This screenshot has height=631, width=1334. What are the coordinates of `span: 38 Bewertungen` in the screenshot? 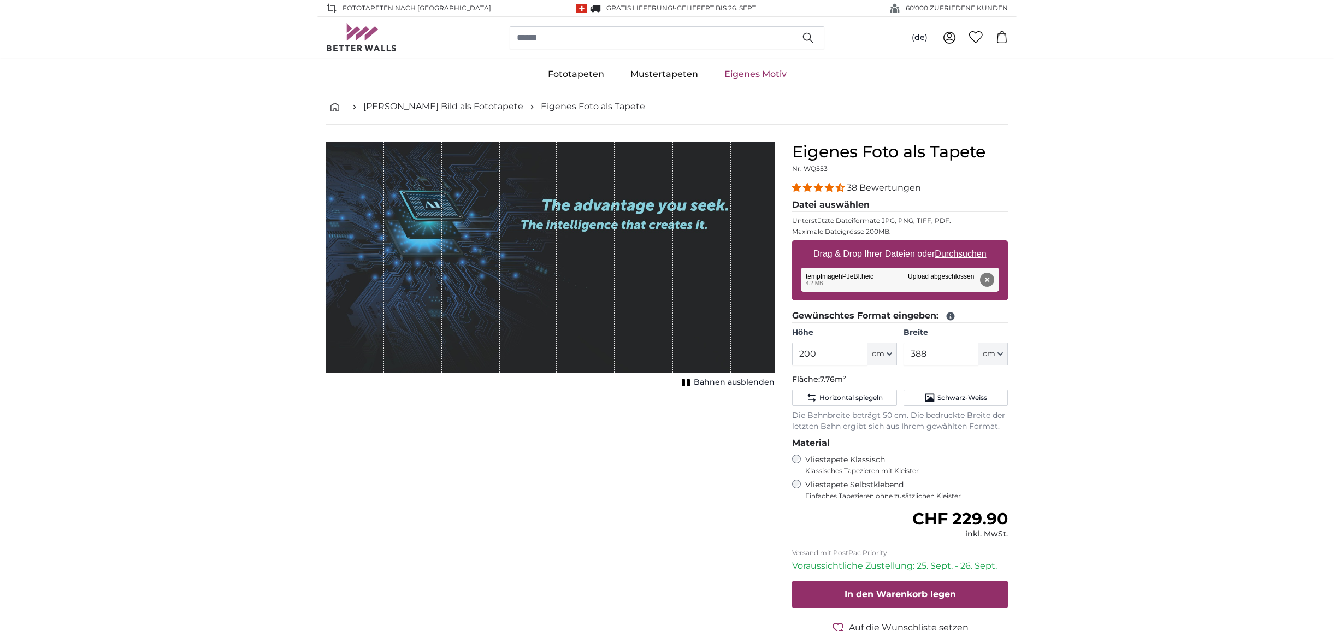 It's located at (884, 187).